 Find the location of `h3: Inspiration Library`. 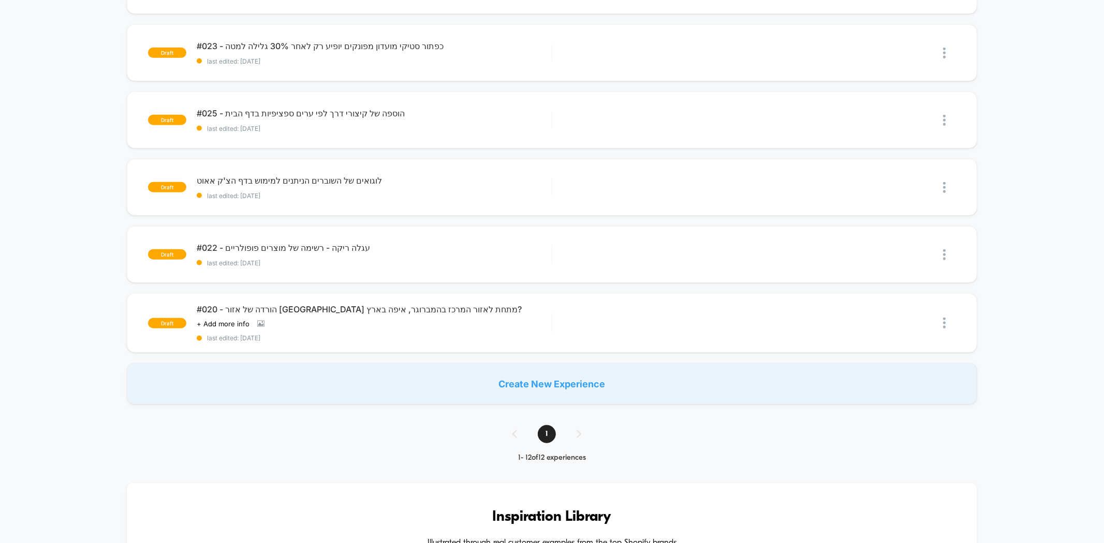

h3: Inspiration Library is located at coordinates (551, 517).